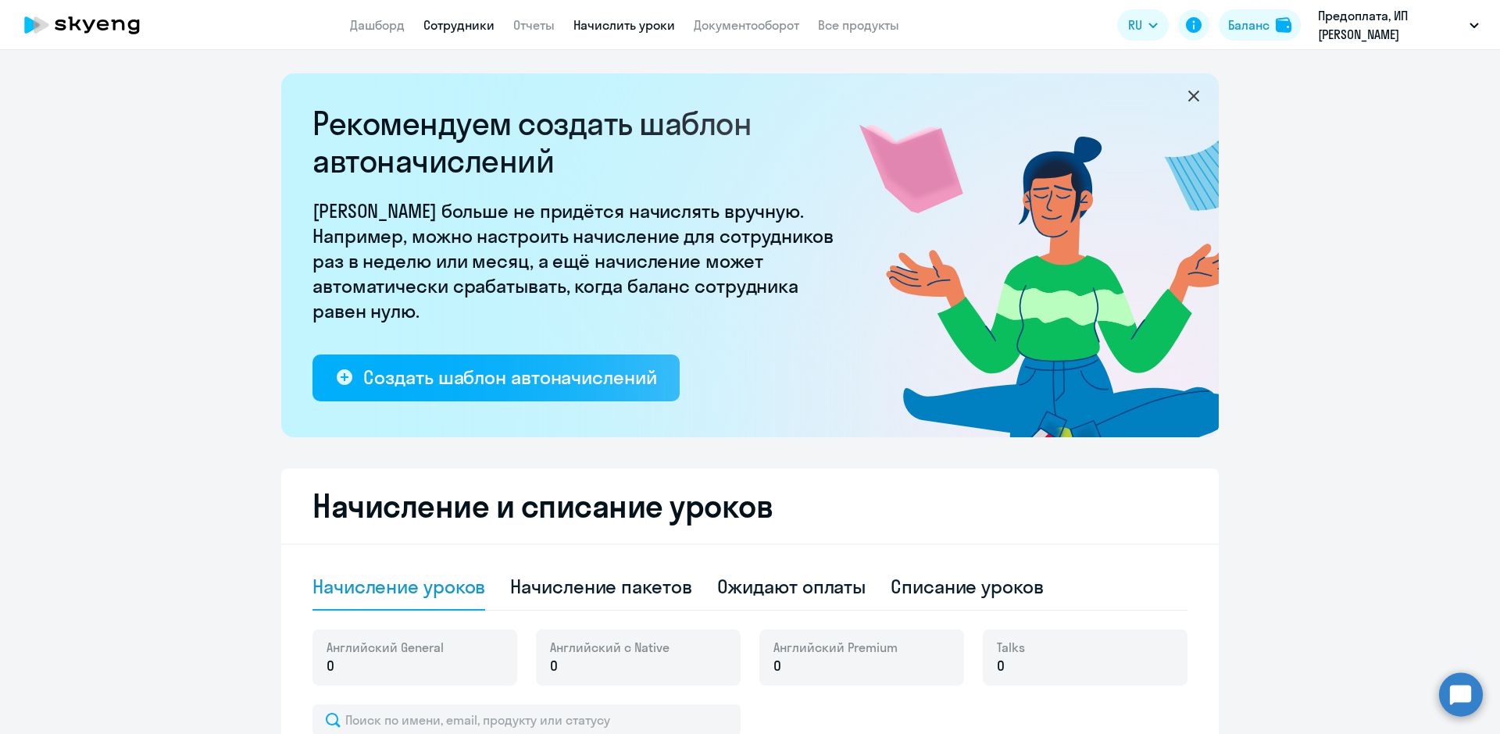 This screenshot has height=734, width=1500. What do you see at coordinates (746, 25) in the screenshot?
I see `a: Документооборот` at bounding box center [746, 25].